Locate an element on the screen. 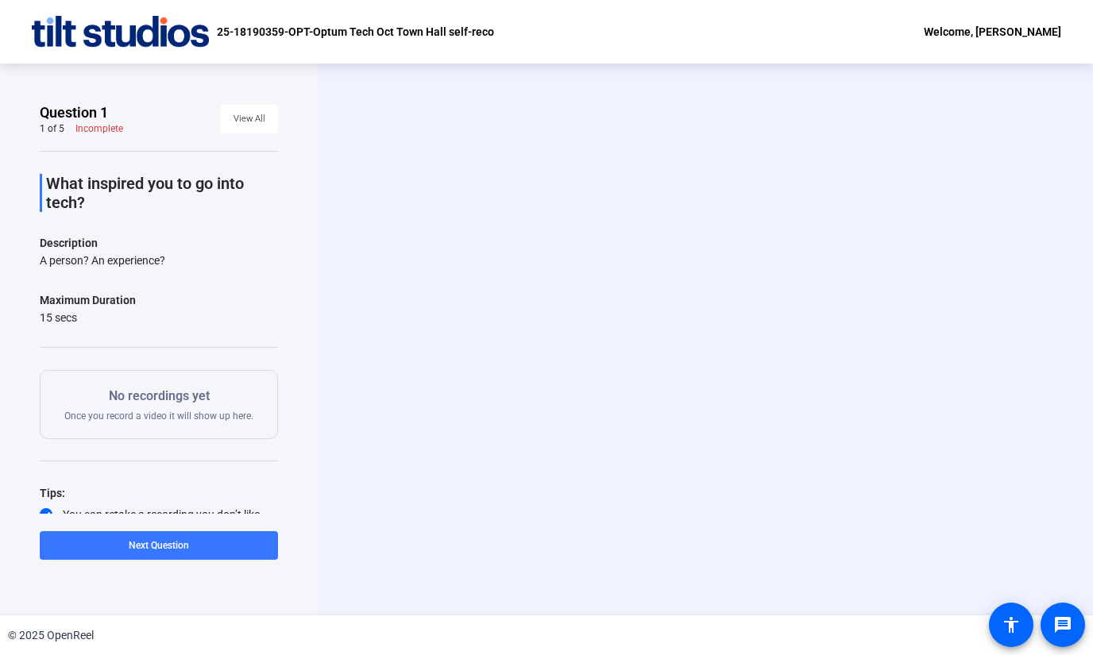 The width and height of the screenshot is (1093, 655). div: © 2025 OpenReel is located at coordinates (51, 635).